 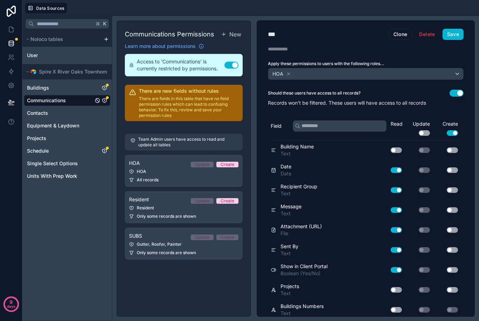 What do you see at coordinates (184, 171) in the screenshot?
I see `a: HOAUpdateCreateHOAAll records` at bounding box center [184, 171].